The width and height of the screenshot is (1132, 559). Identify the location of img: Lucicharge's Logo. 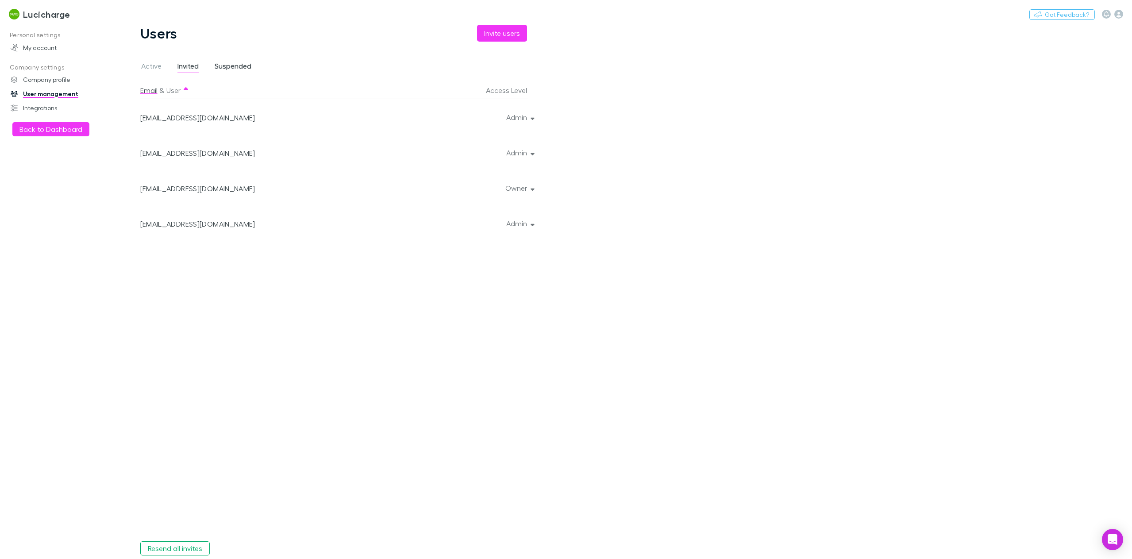
(14, 14).